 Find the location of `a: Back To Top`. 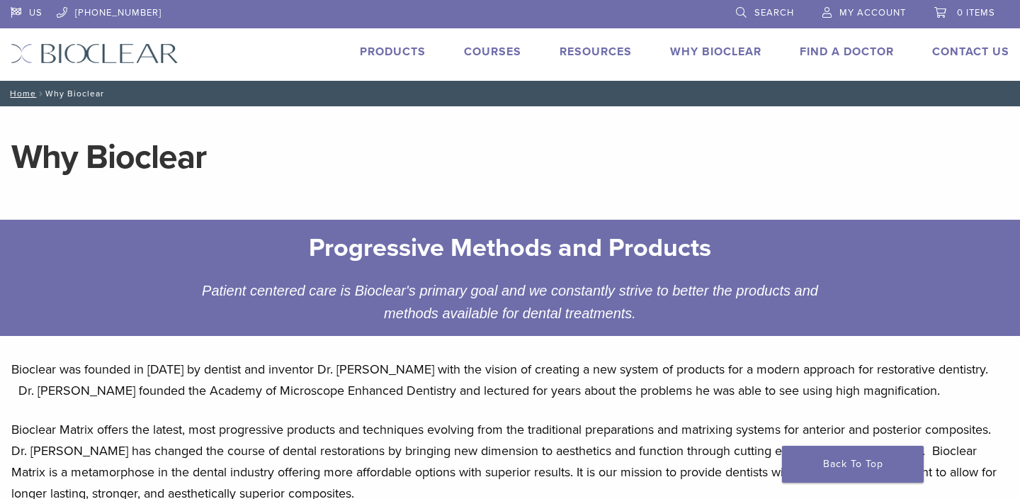

a: Back To Top is located at coordinates (853, 464).